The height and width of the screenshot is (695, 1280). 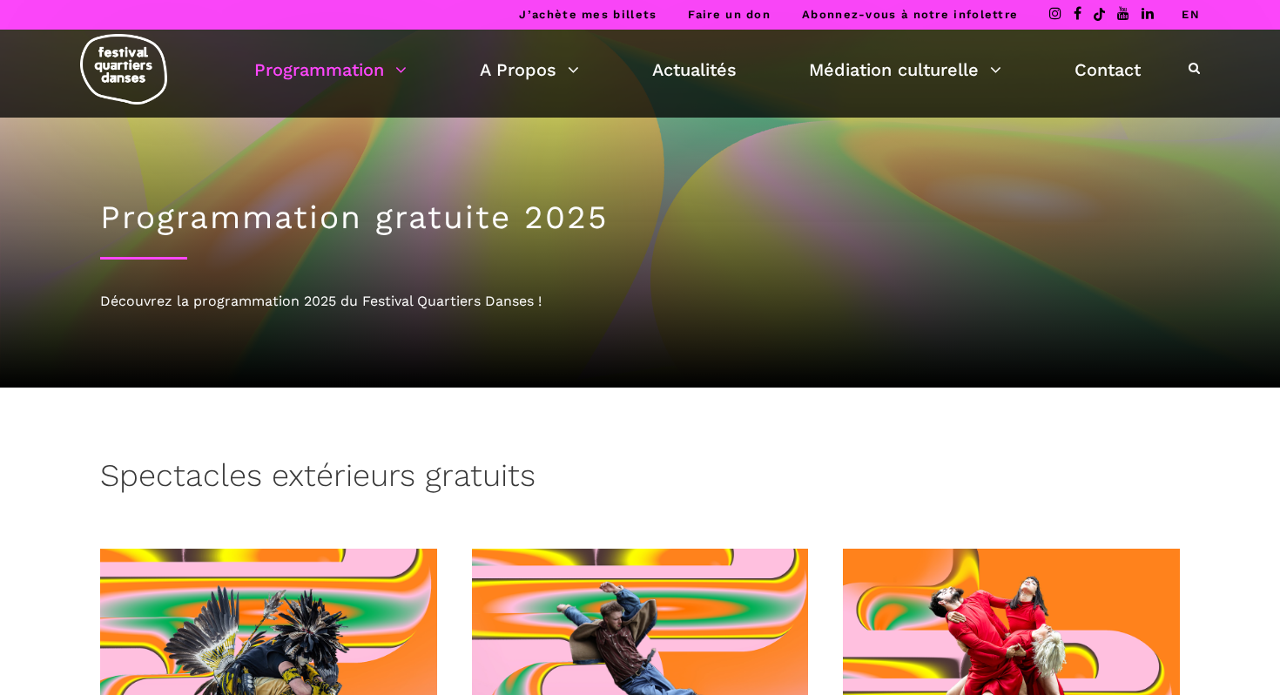 I want to click on a: Abonnez-vous à notre infolettre, so click(x=910, y=14).